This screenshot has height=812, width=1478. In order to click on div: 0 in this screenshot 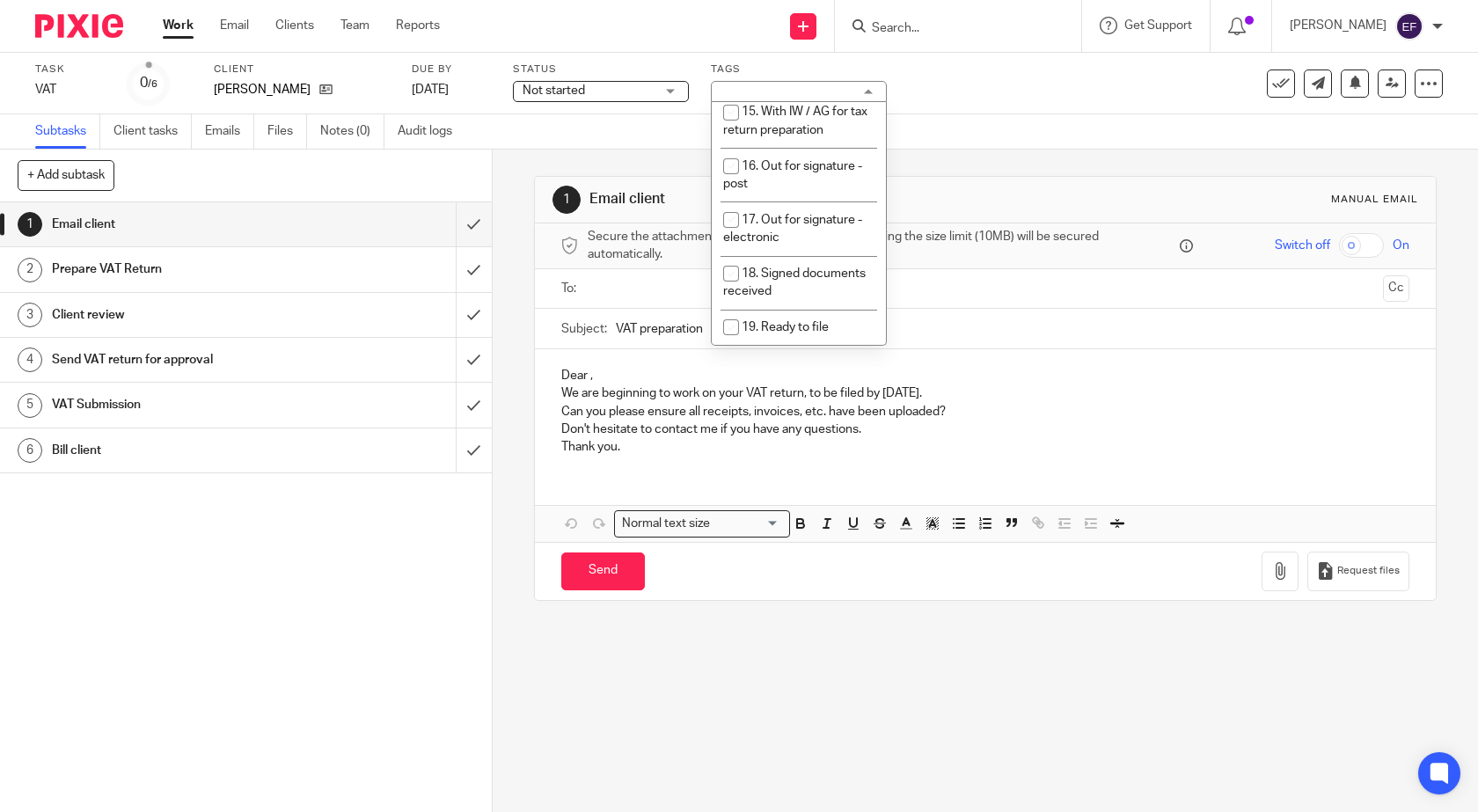, I will do `click(149, 83)`.